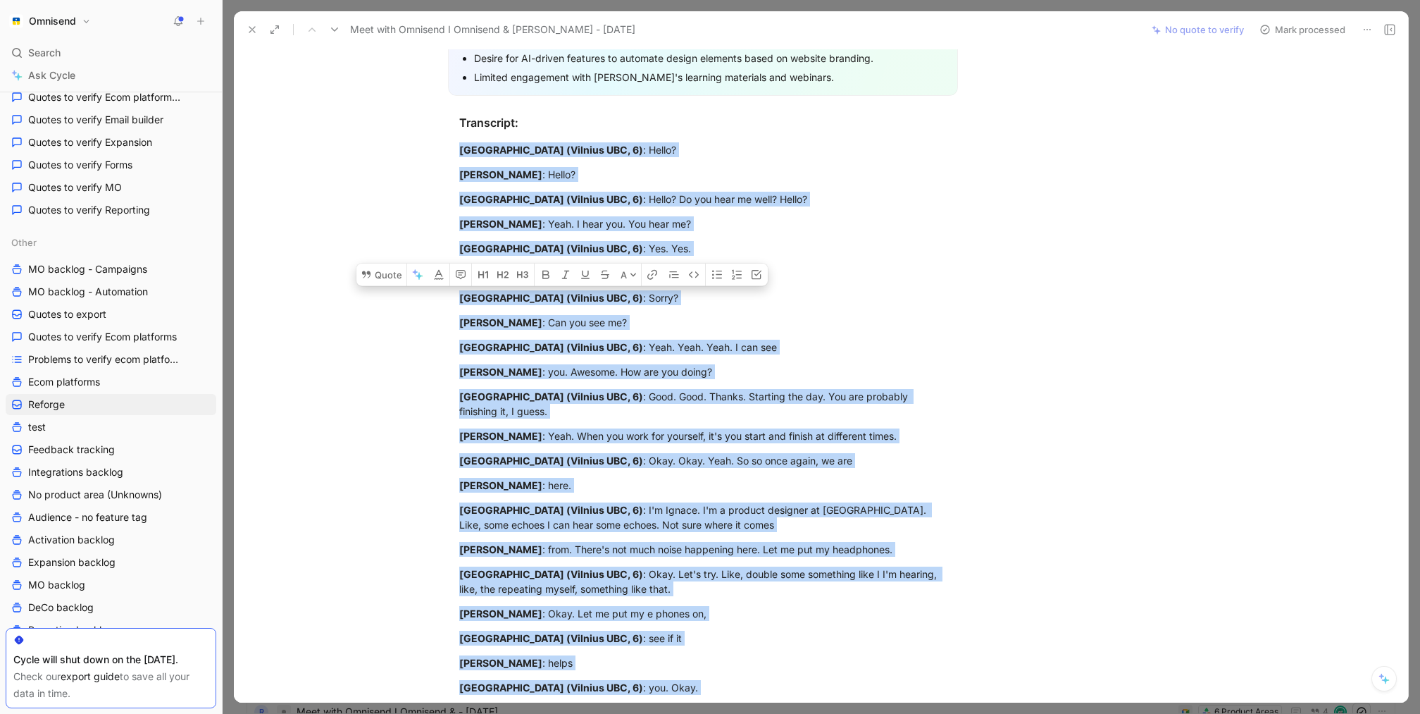 This screenshot has width=1420, height=714. Describe the element at coordinates (90, 142) in the screenshot. I see `span: Quotes to verify Expansion` at that location.